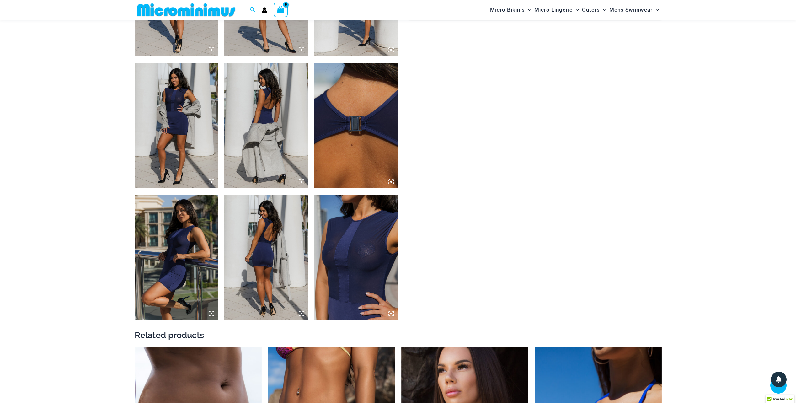  I want to click on h2: Related products, so click(398, 335).